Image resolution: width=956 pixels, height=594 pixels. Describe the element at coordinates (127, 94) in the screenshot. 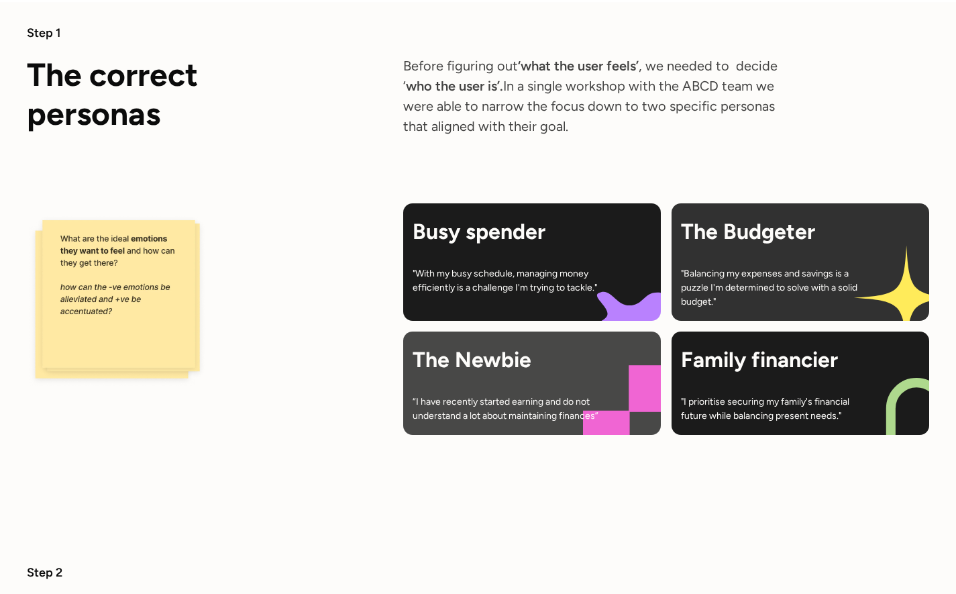

I see `h2: The correct personas` at that location.